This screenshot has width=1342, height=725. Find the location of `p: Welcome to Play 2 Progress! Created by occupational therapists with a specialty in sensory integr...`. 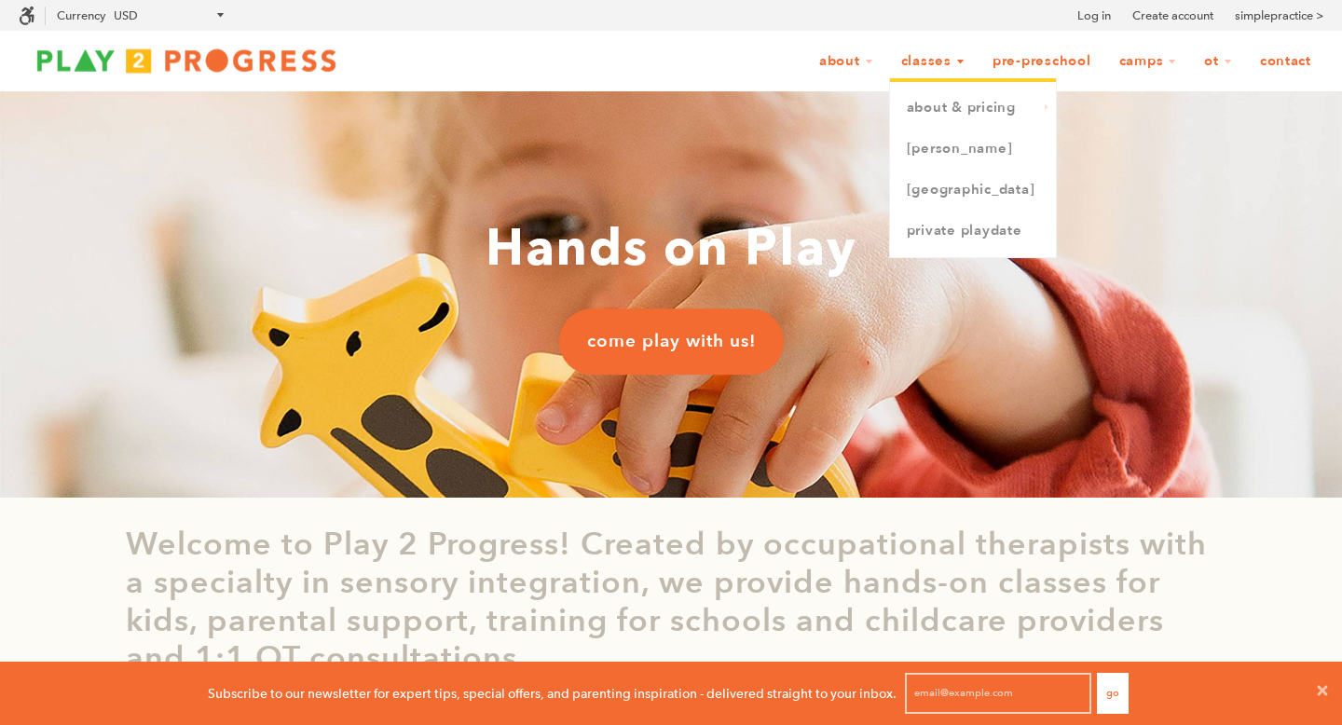

p: Welcome to Play 2 Progress! Created by occupational therapists with a specialty in sensory integr... is located at coordinates (671, 601).